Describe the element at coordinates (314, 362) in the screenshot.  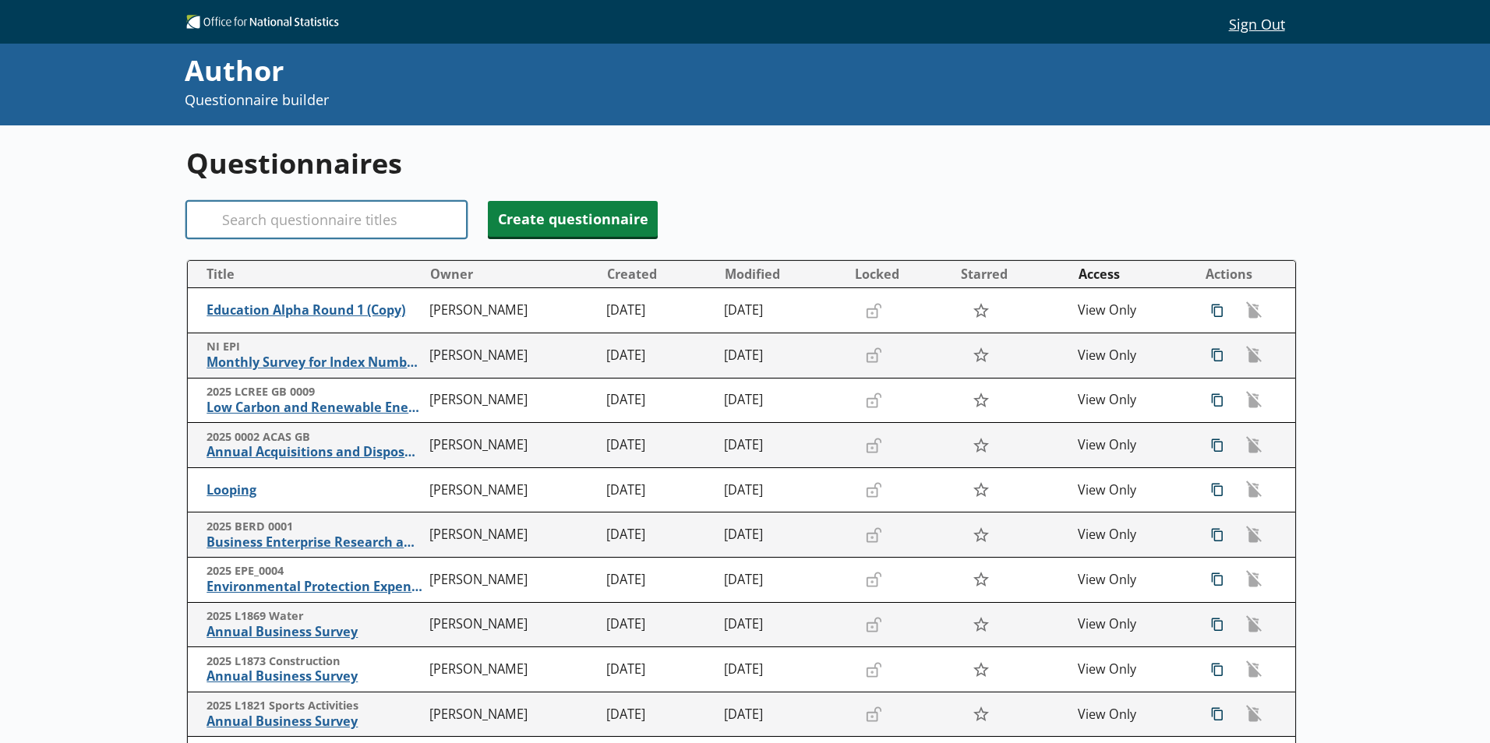
I see `span: Monthly Survey for Index Numbers of Export Prices - Price Quotation Return` at that location.